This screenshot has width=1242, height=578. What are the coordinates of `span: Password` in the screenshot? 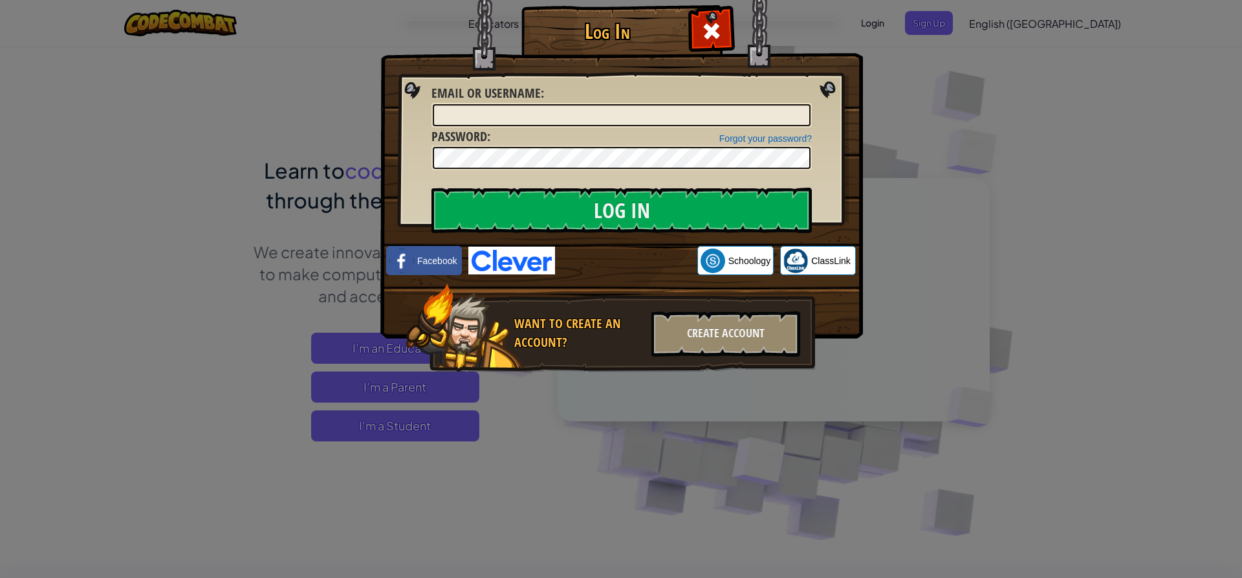 It's located at (459, 136).